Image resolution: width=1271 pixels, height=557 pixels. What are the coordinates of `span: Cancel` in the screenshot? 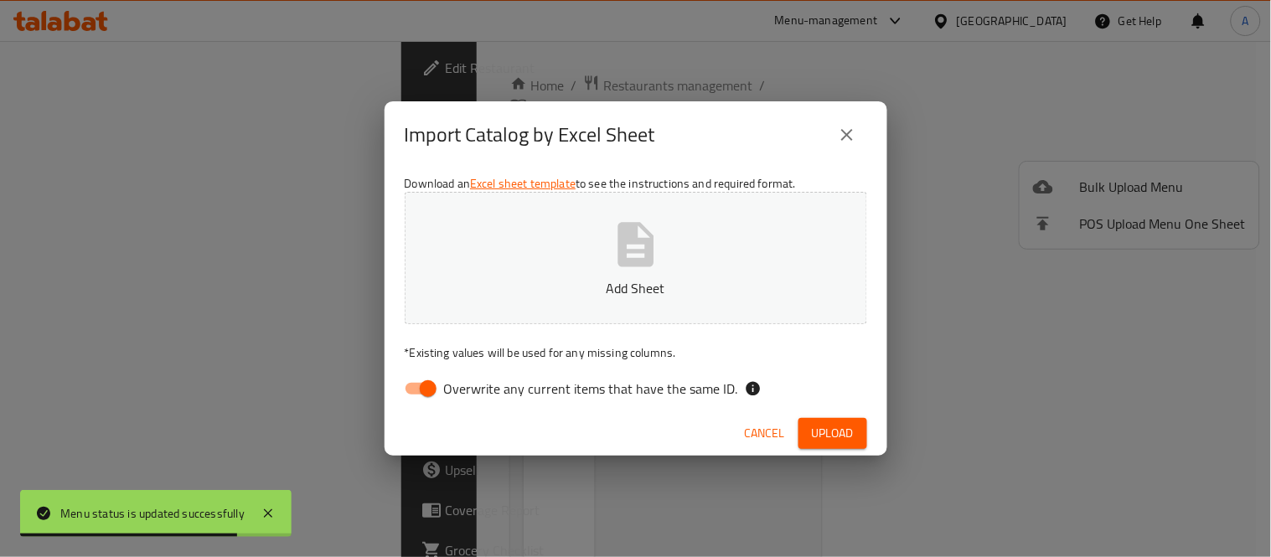 It's located at (765, 433).